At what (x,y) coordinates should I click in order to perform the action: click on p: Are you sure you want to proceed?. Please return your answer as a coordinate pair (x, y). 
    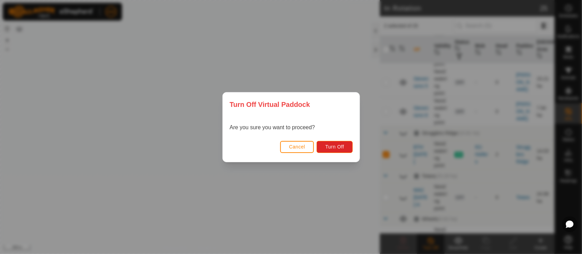
    Looking at the image, I should click on (272, 127).